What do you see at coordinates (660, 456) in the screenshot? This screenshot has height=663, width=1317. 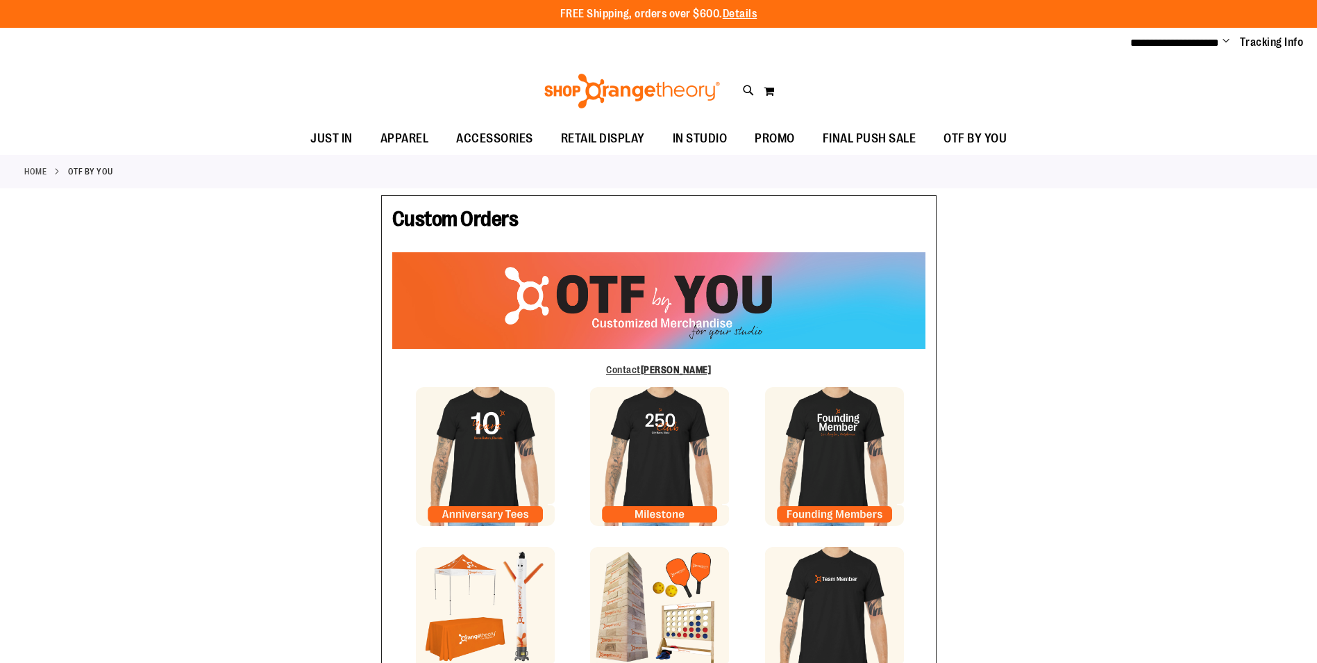 I see `img: Milestone Tile` at bounding box center [660, 456].